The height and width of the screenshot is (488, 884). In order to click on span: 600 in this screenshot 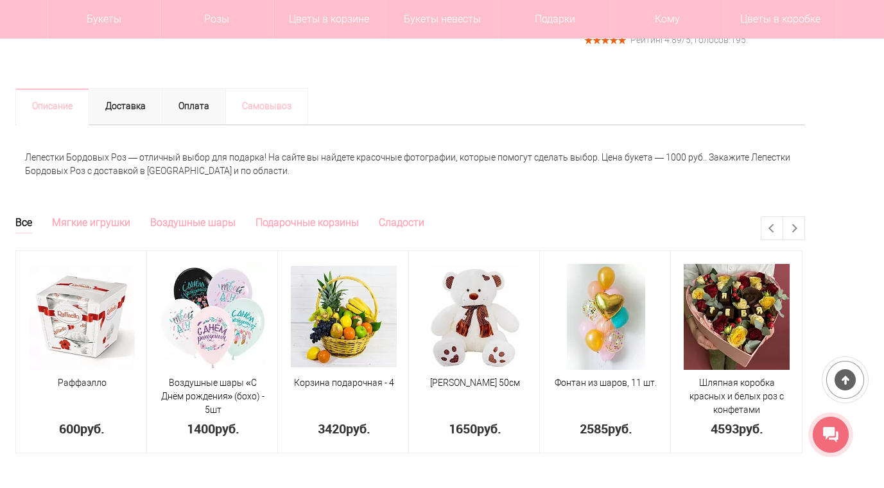, I will do `click(69, 428)`.